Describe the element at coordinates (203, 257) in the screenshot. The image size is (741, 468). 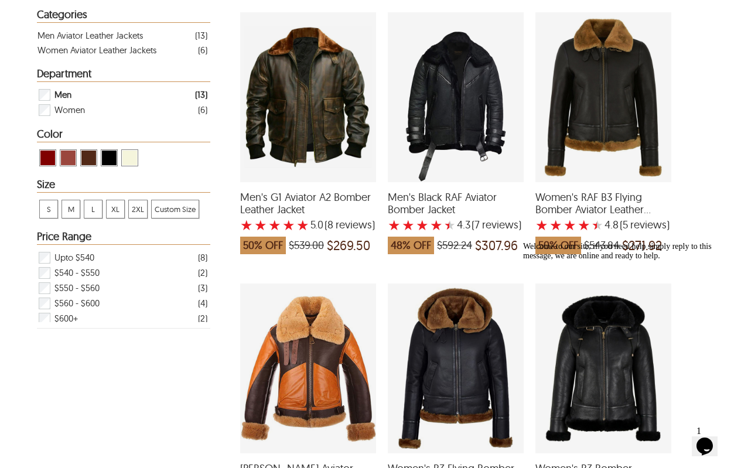
I see `div: ( 8 )` at that location.